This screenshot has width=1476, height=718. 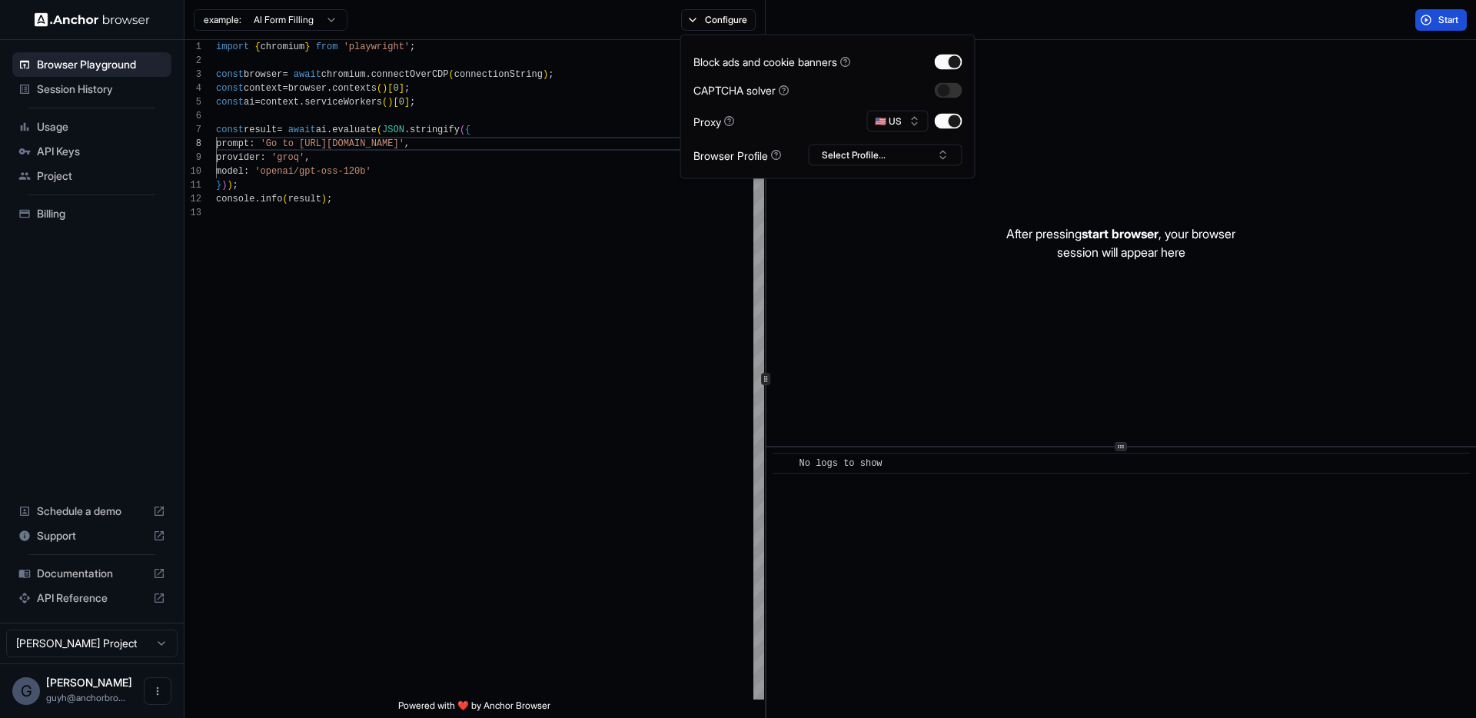 I want to click on button: 🇺🇸 US, so click(x=898, y=121).